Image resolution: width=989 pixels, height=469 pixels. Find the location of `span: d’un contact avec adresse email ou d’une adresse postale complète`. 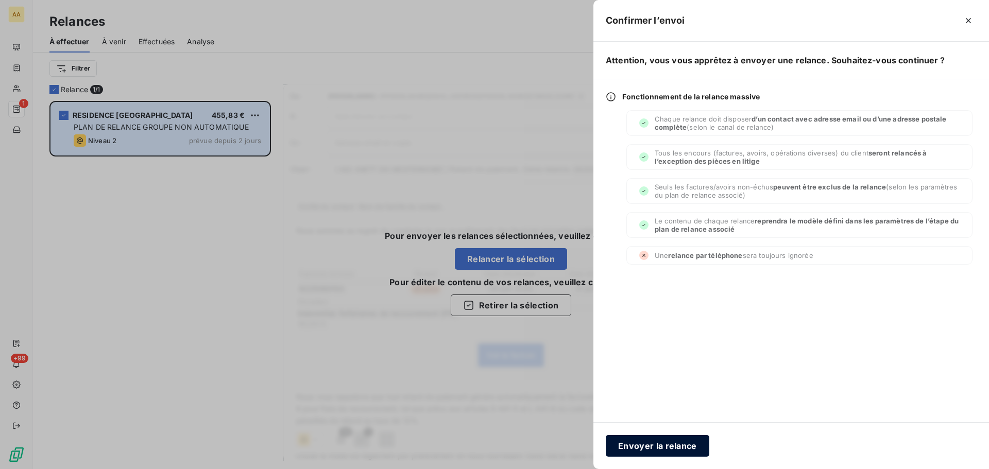

span: d’un contact avec adresse email ou d’une adresse postale complète is located at coordinates (800, 123).